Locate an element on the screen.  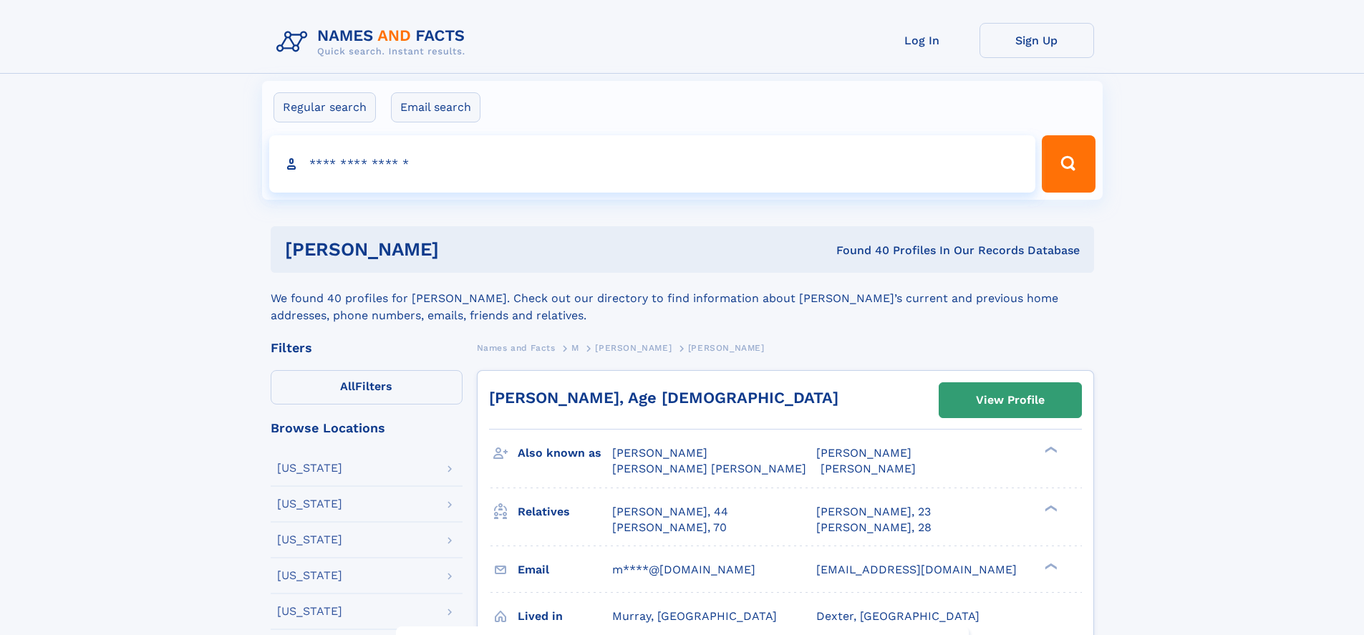
div: Filters is located at coordinates (367, 348).